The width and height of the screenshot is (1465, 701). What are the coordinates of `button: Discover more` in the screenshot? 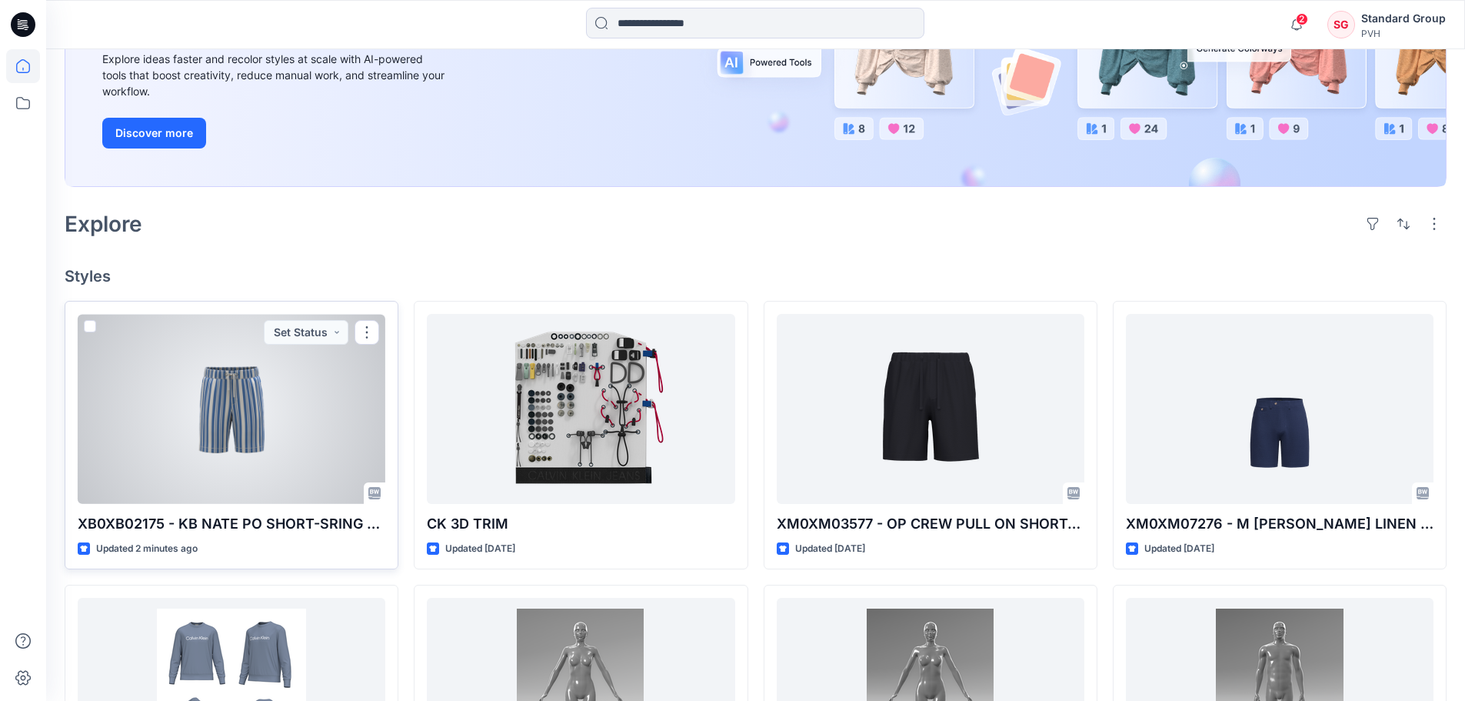 It's located at (154, 133).